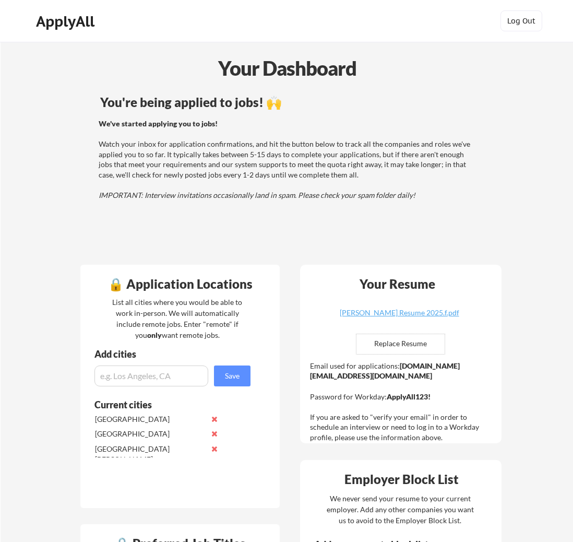 The height and width of the screenshot is (542, 573). Describe the element at coordinates (180, 284) in the screenshot. I see `div: 🔒 Application Locations` at that location.